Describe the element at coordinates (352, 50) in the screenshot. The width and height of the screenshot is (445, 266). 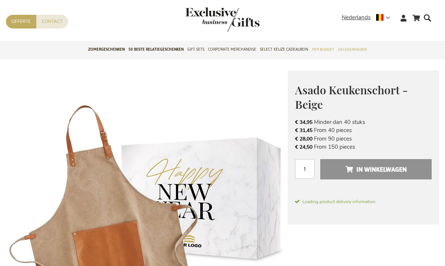
I see `a: Gelegenheden` at that location.